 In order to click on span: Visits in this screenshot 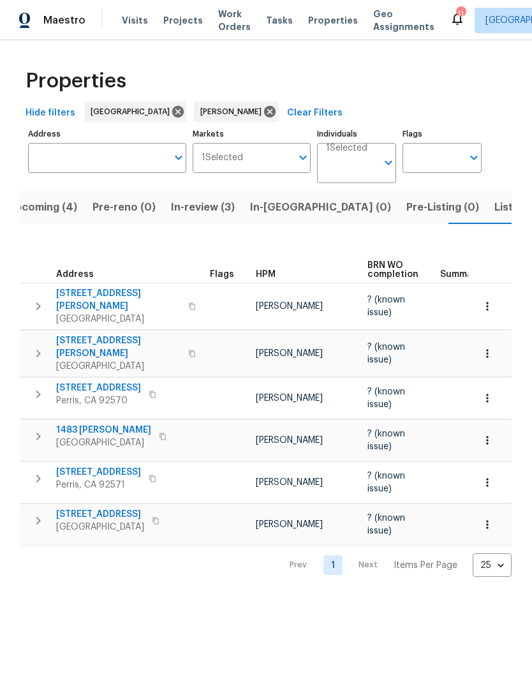, I will do `click(135, 20)`.